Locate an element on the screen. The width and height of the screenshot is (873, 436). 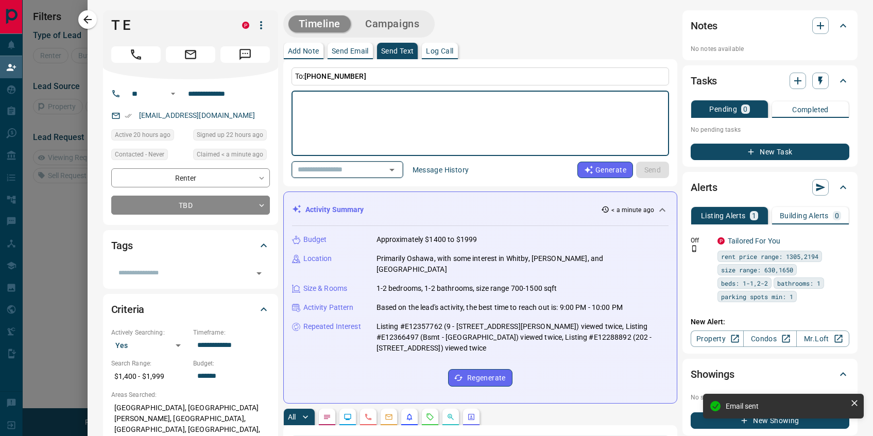
div: Email sent is located at coordinates (786, 406).